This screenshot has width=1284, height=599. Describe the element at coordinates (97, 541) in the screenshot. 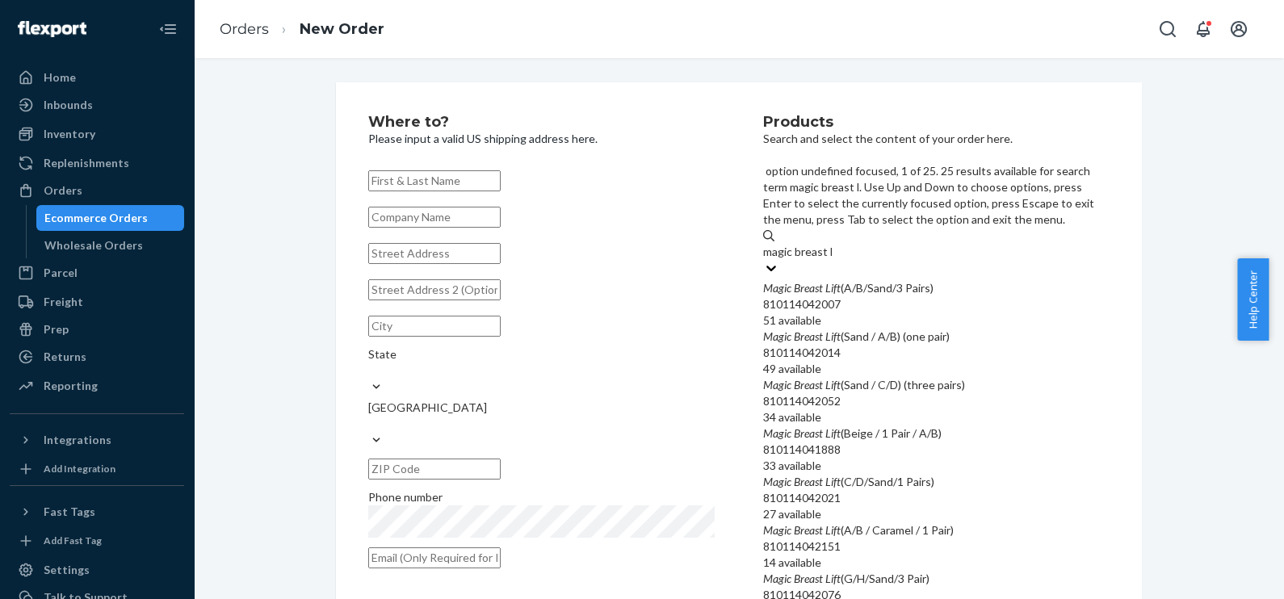

I see `a: Add Fast Tag` at that location.